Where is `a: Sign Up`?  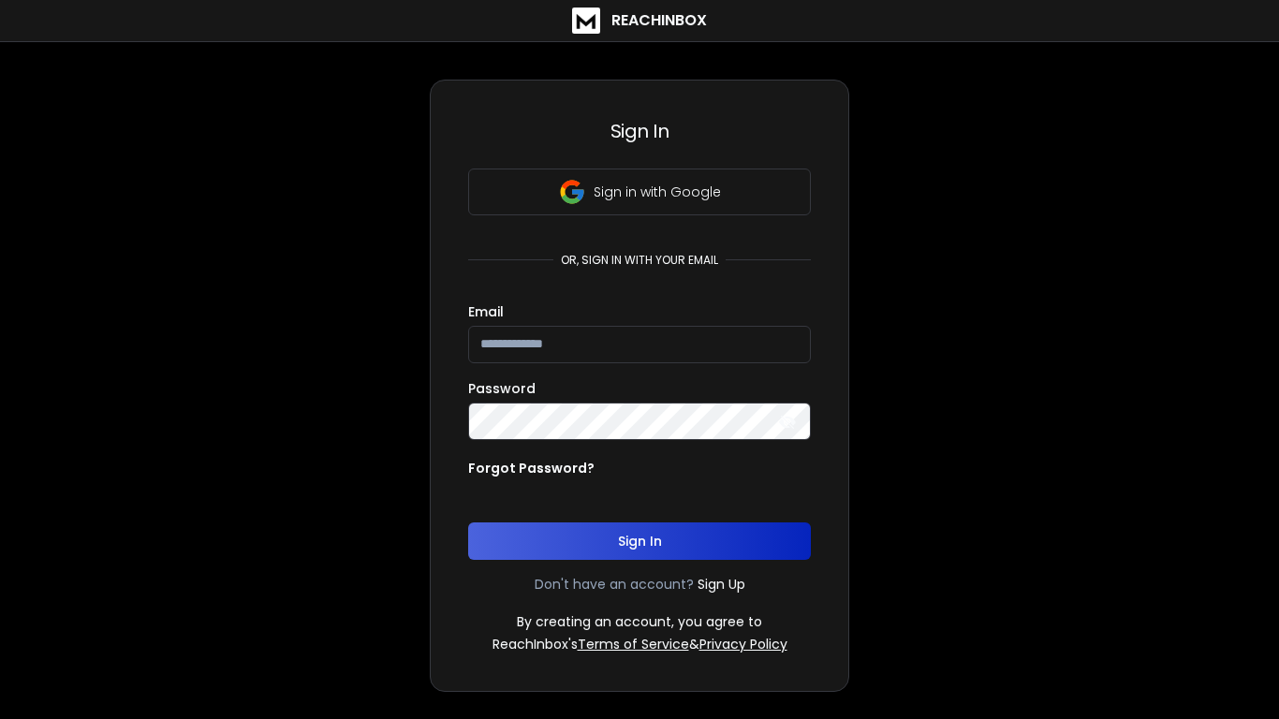 a: Sign Up is located at coordinates (721, 584).